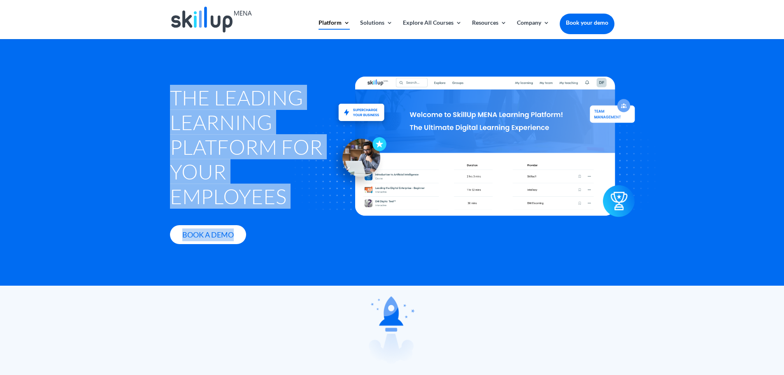 The height and width of the screenshot is (375, 784). I want to click on a: Platform, so click(334, 29).